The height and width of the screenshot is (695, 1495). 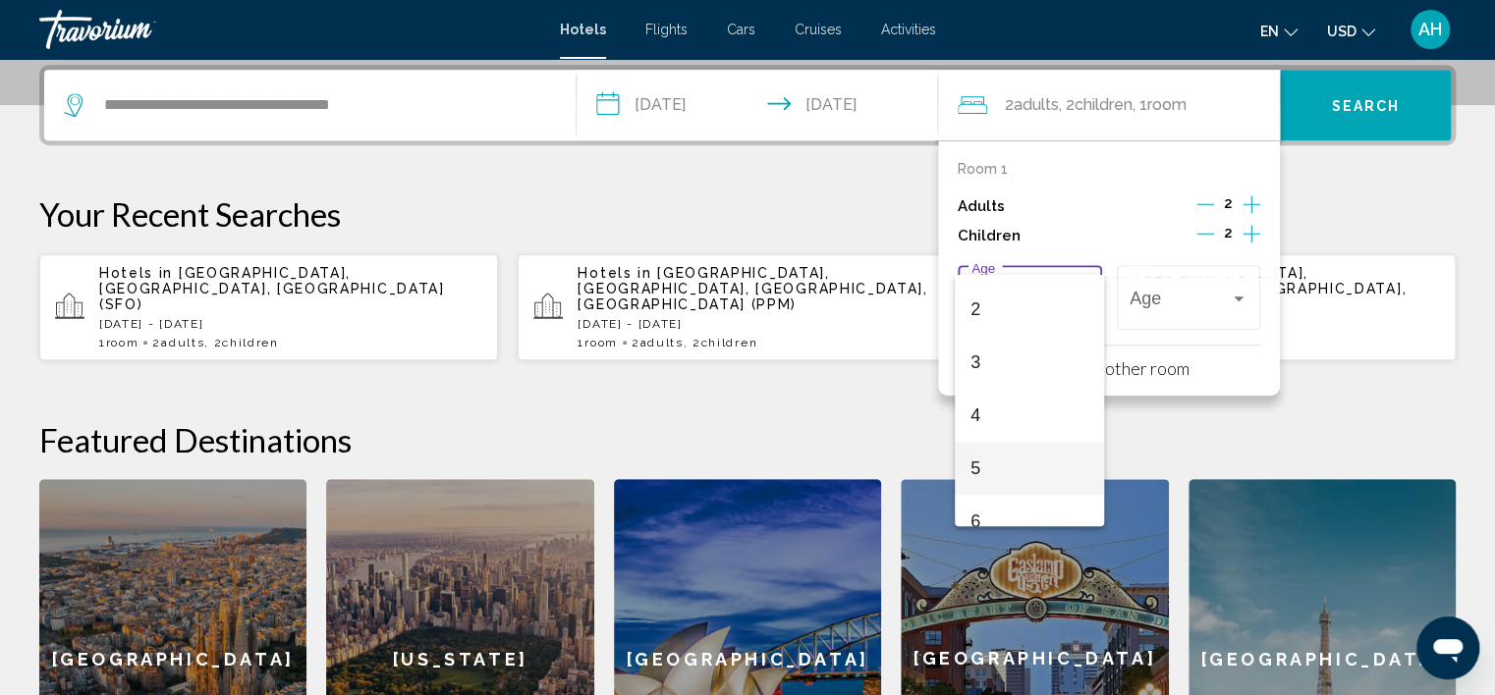 What do you see at coordinates (1029, 468) in the screenshot?
I see `mat-option: 5 years old` at bounding box center [1029, 468].